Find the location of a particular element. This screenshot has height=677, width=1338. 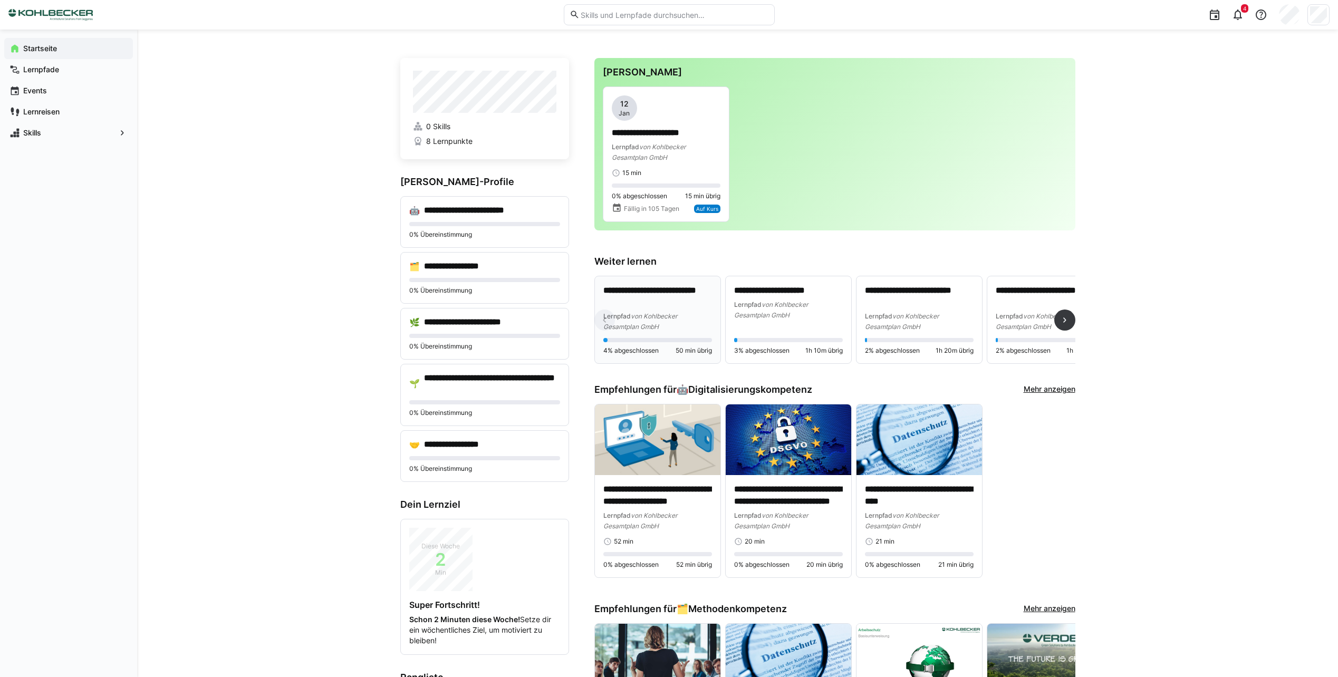

span: 1h 10m übrig is located at coordinates (824, 351).